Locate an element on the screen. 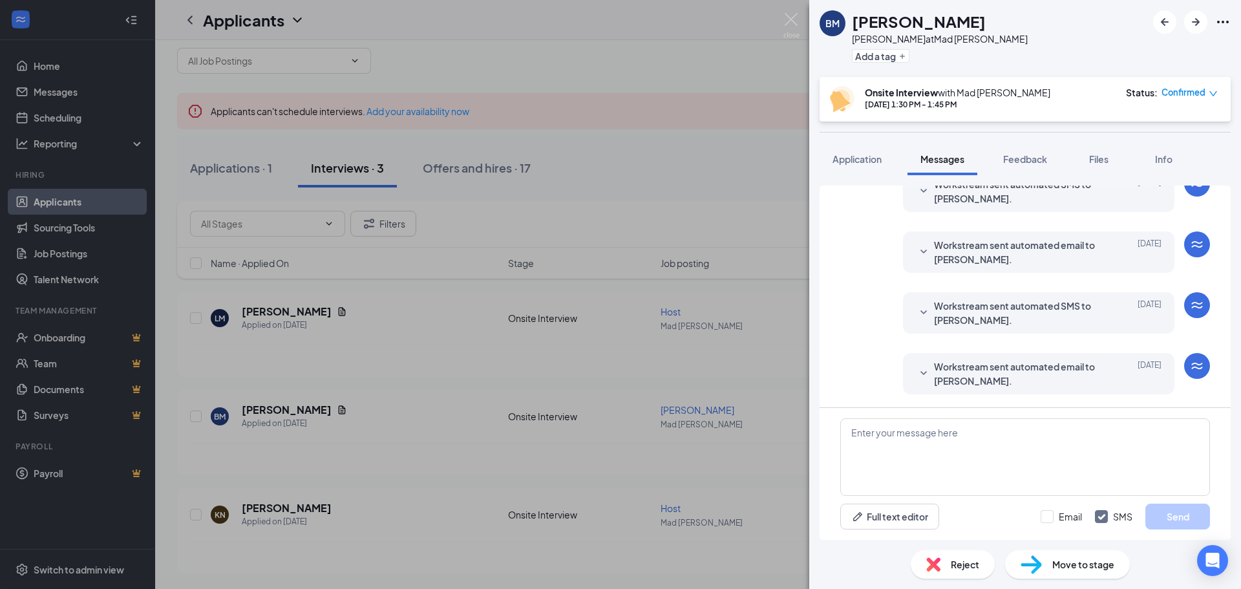 The height and width of the screenshot is (589, 1241). span: Info is located at coordinates (1163, 159).